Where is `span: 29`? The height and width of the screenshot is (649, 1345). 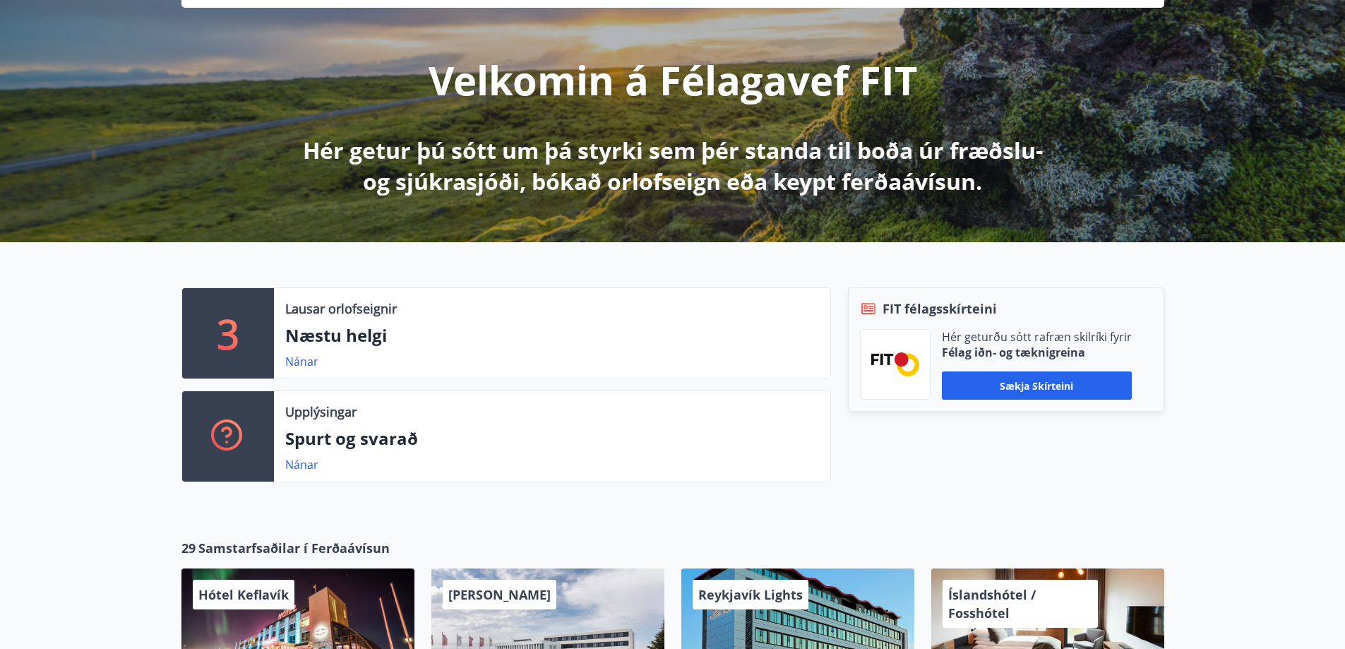
span: 29 is located at coordinates (189, 548).